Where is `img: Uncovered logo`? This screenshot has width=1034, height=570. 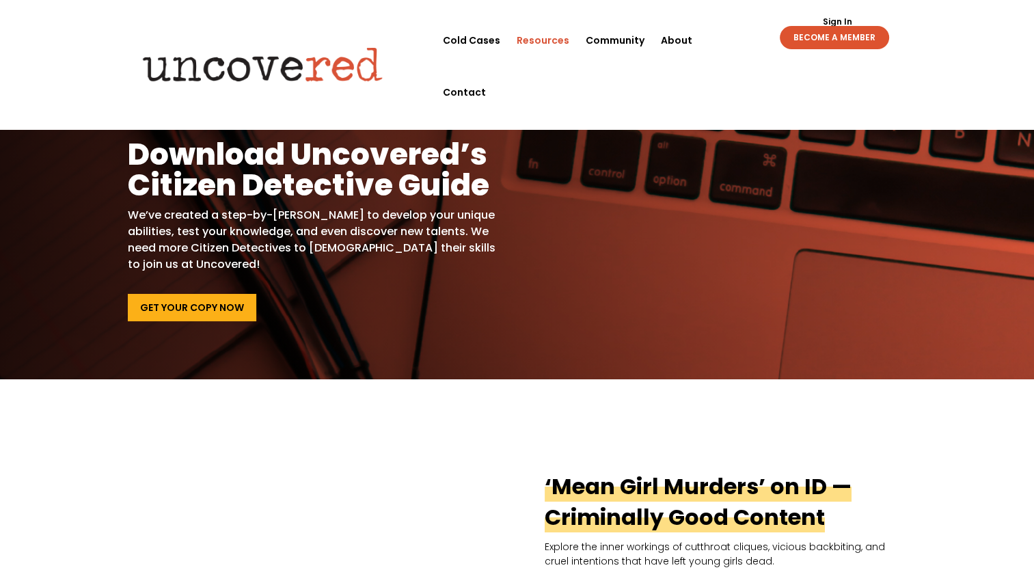 img: Uncovered logo is located at coordinates (262, 64).